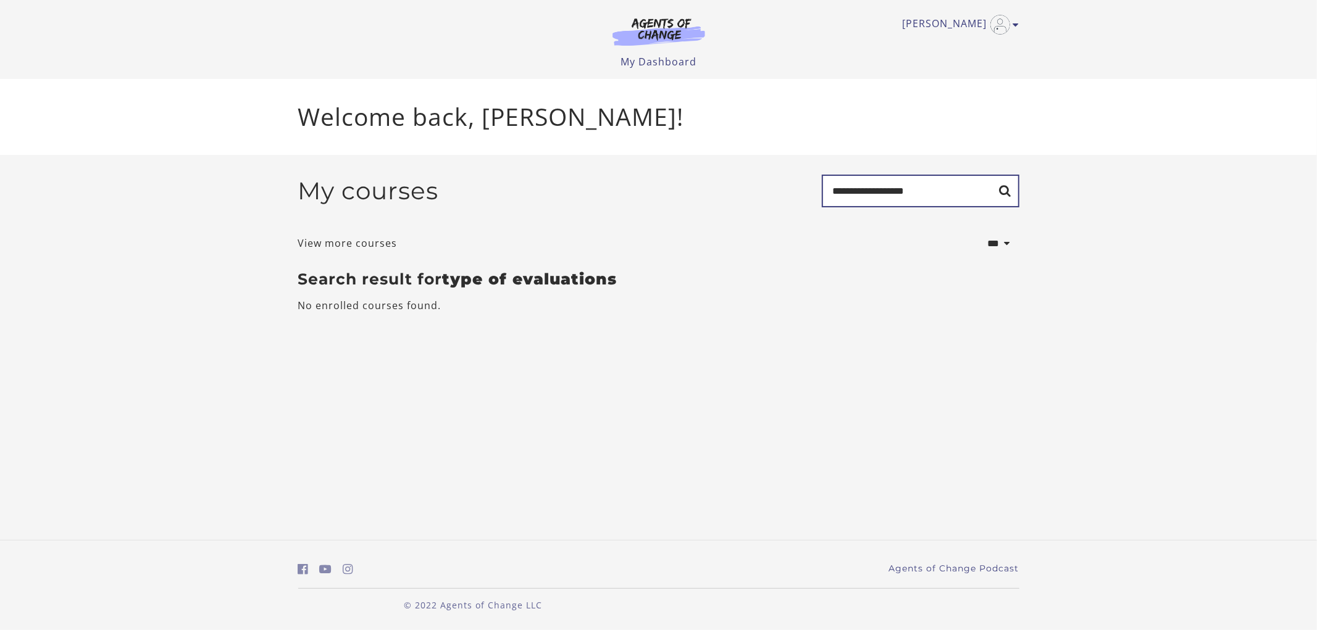 This screenshot has height=630, width=1317. What do you see at coordinates (325, 569) in the screenshot?
I see `a: https://www.youtube.com/c/AgentsofChangeTestPrepbyMeaganMitchell (Open in a new window)` at bounding box center [325, 569].